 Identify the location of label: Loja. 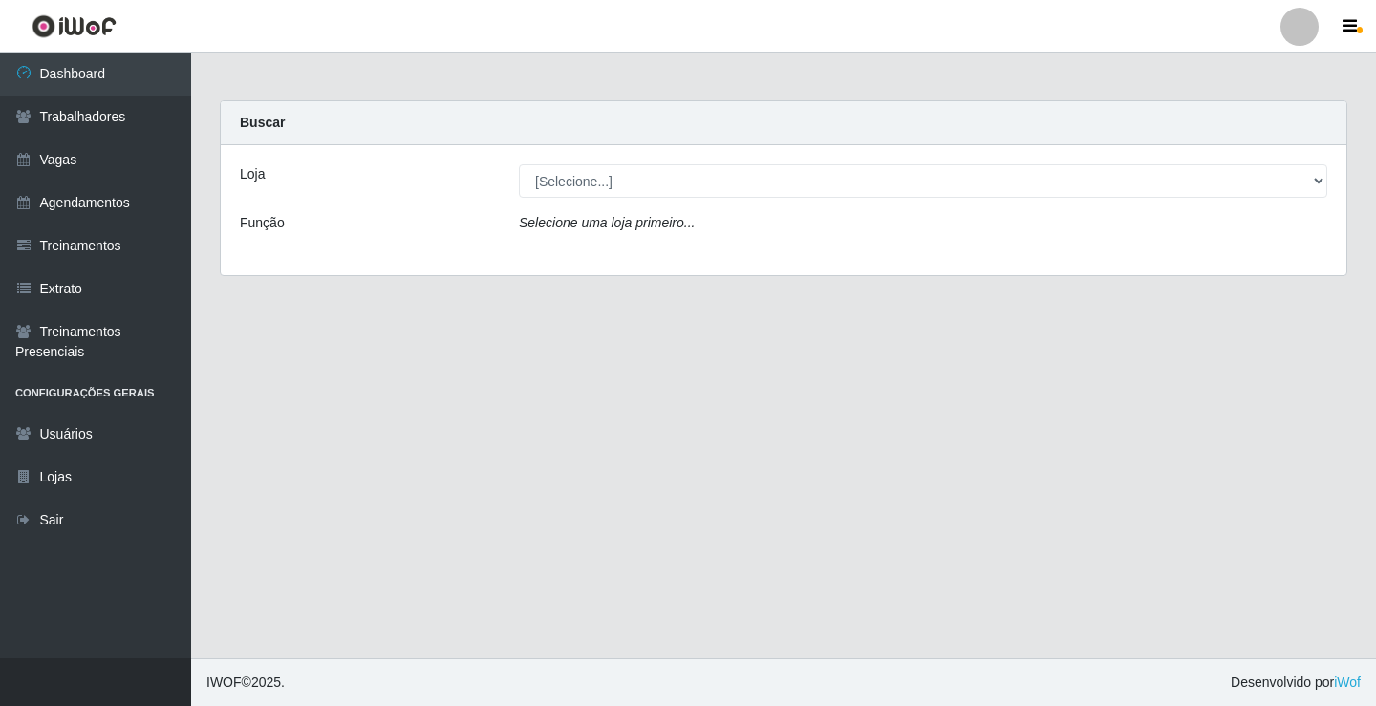
(252, 174).